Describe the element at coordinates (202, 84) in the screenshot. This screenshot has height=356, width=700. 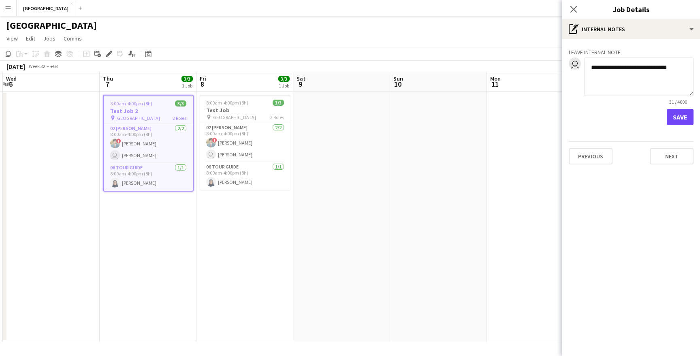
I see `span: 8` at that location.